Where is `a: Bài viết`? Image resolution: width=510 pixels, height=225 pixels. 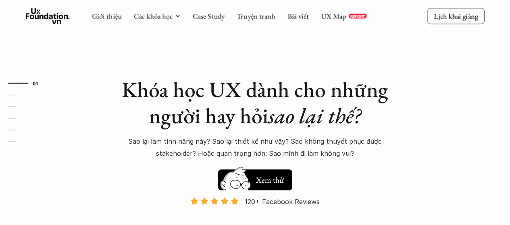 a: Bài viết is located at coordinates (298, 16).